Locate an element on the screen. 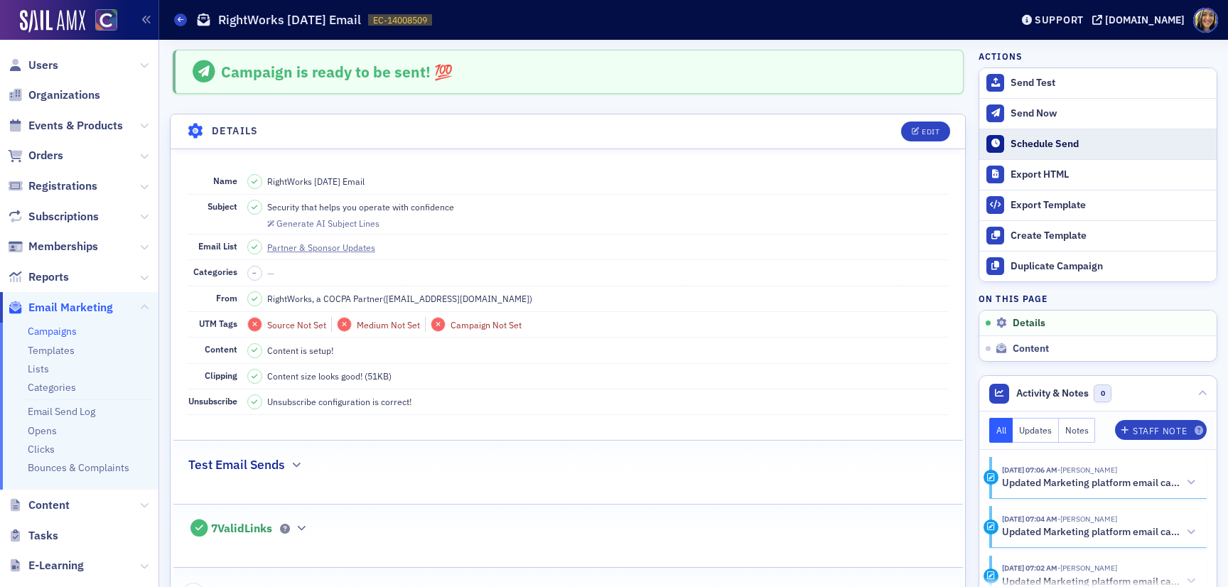  span: Categories is located at coordinates (215, 272).